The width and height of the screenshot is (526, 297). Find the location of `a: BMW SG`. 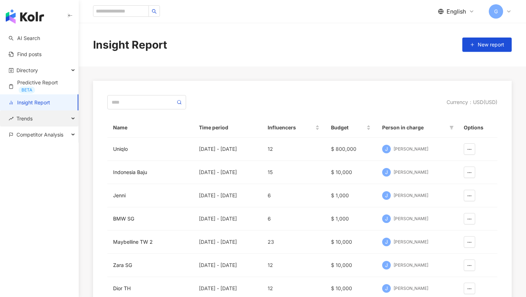

a: BMW SG is located at coordinates (150, 219).